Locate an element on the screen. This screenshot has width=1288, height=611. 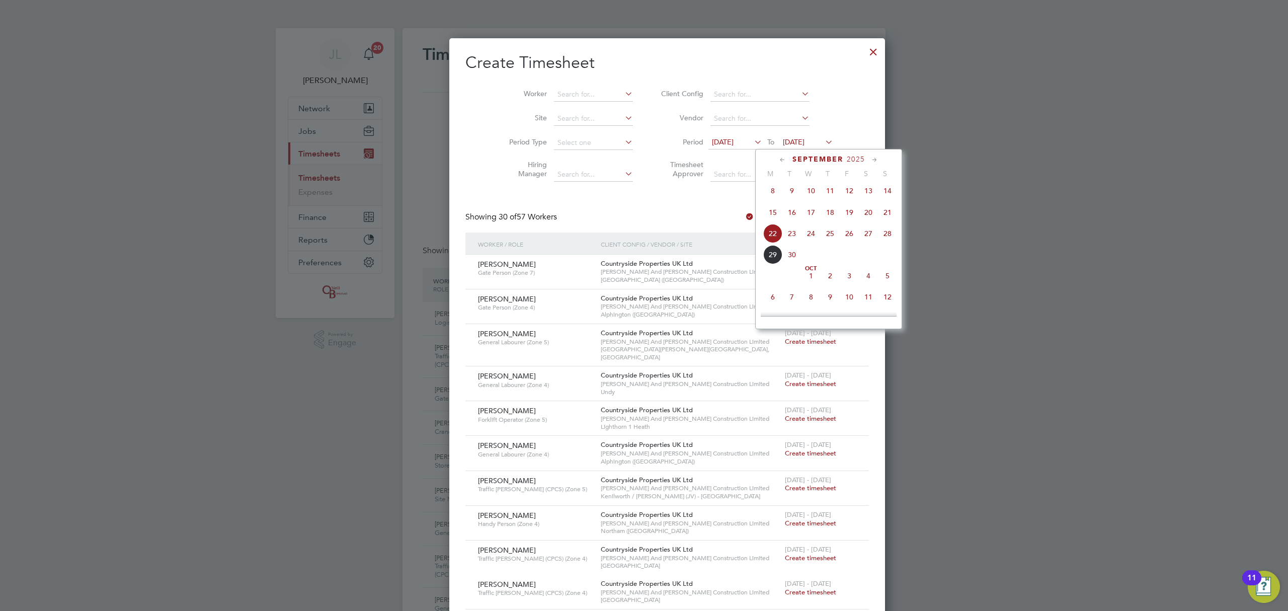
span: Handy Person (Zone 4) is located at coordinates (535, 524).